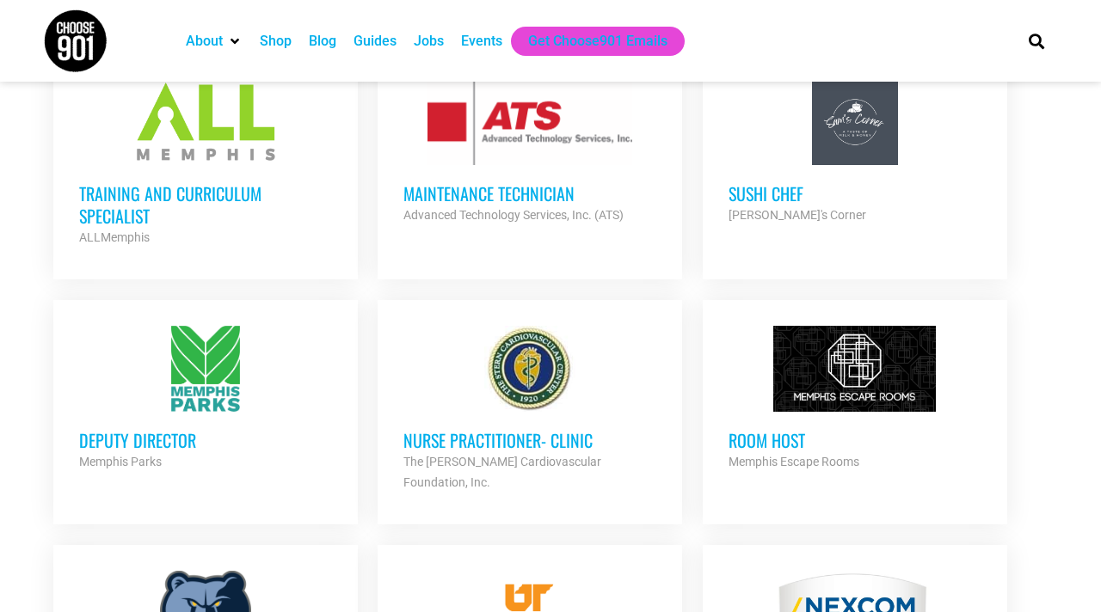 Image resolution: width=1101 pixels, height=612 pixels. Describe the element at coordinates (482, 41) in the screenshot. I see `div: Events` at that location.